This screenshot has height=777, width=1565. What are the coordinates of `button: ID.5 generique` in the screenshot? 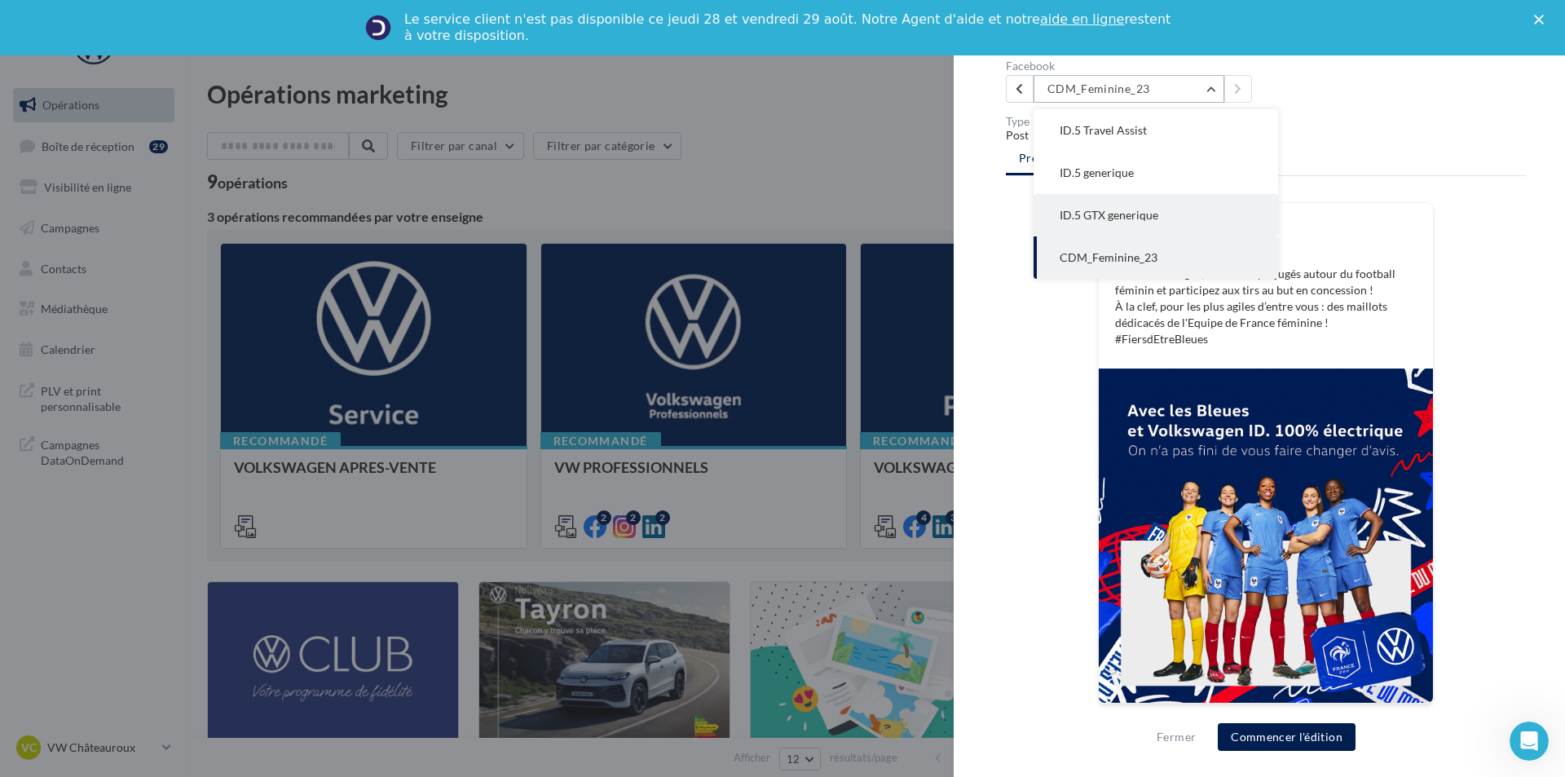 It's located at (1156, 173).